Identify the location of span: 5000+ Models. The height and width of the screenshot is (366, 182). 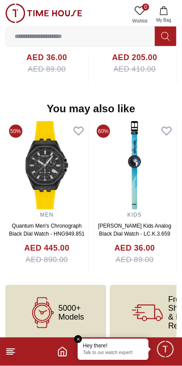
(71, 313).